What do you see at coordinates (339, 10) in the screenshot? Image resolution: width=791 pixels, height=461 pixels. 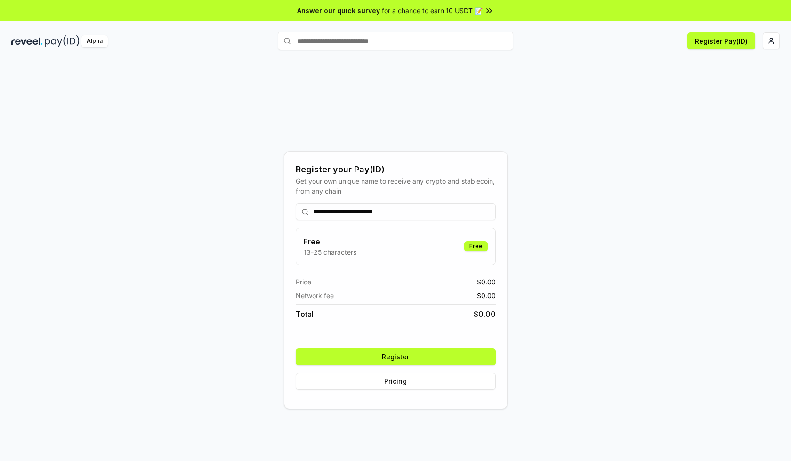 I see `span: Answer our quick survey` at bounding box center [339, 10].